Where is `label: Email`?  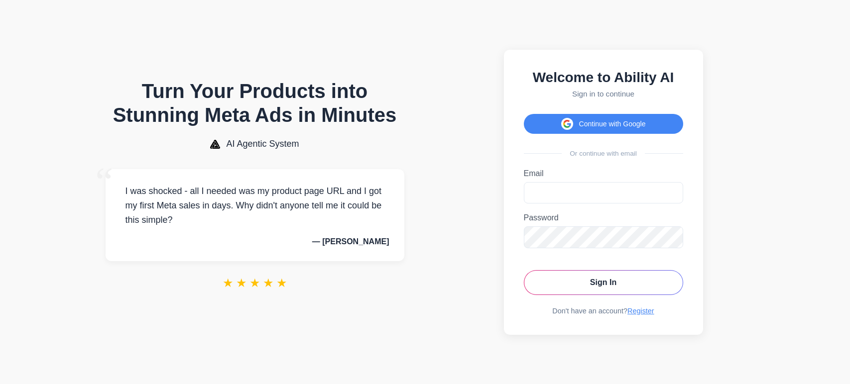 label: Email is located at coordinates (603, 174).